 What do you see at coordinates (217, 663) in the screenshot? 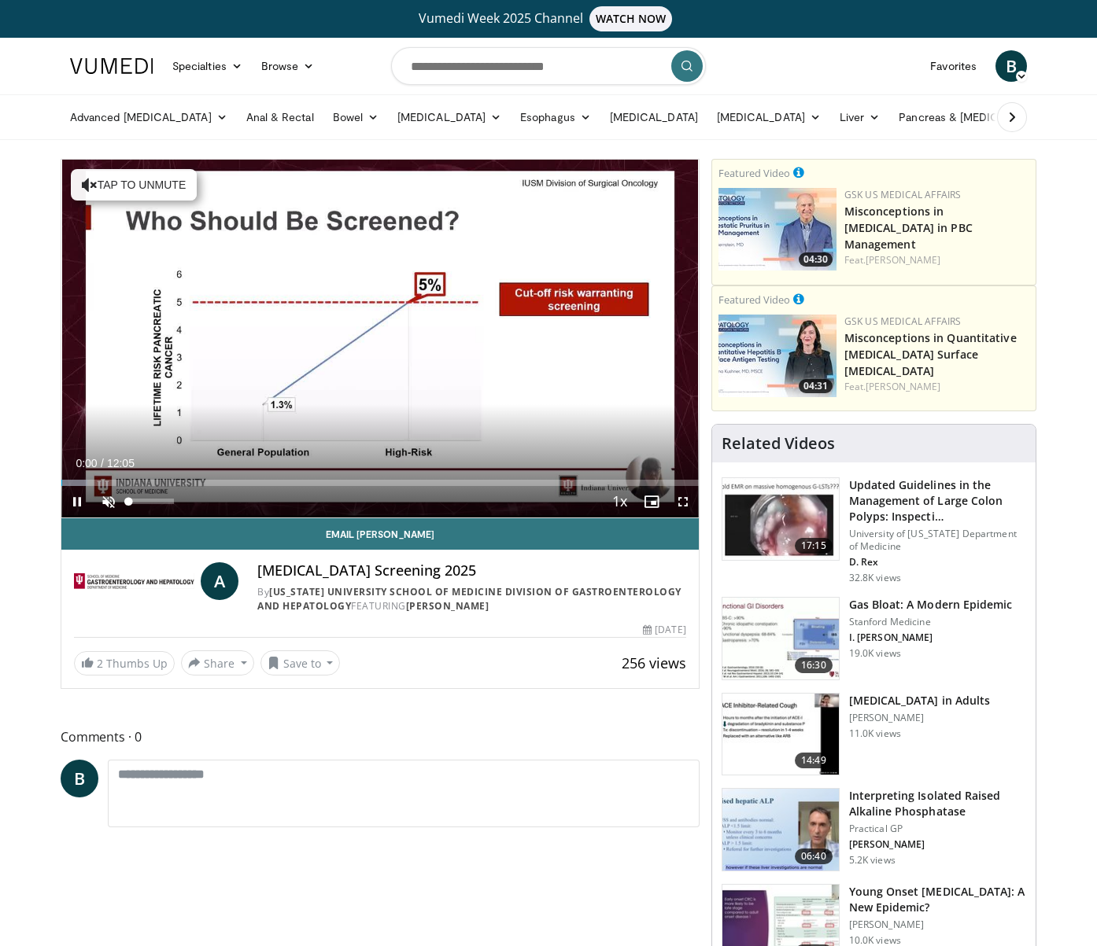
I see `button: Share` at bounding box center [217, 663].